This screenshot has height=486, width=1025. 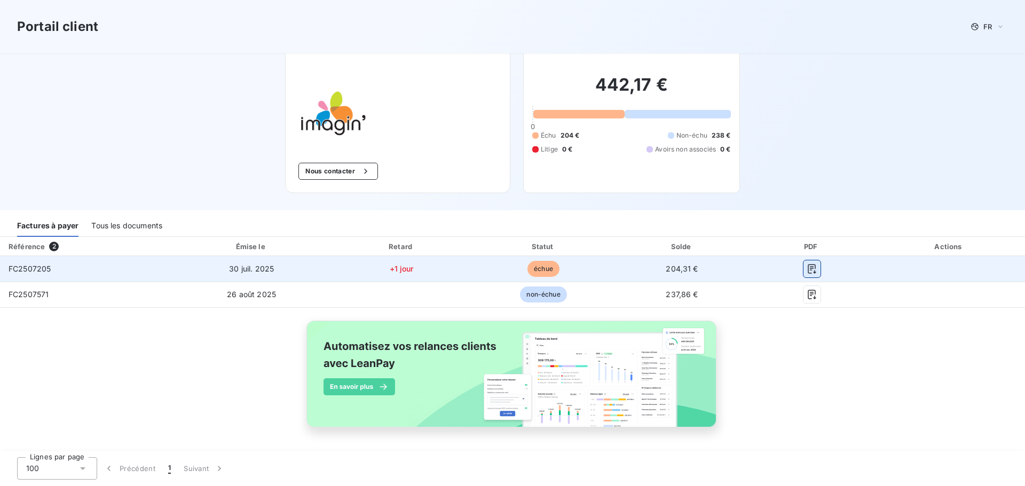 What do you see at coordinates (129, 469) in the screenshot?
I see `button: Précédent` at bounding box center [129, 469].